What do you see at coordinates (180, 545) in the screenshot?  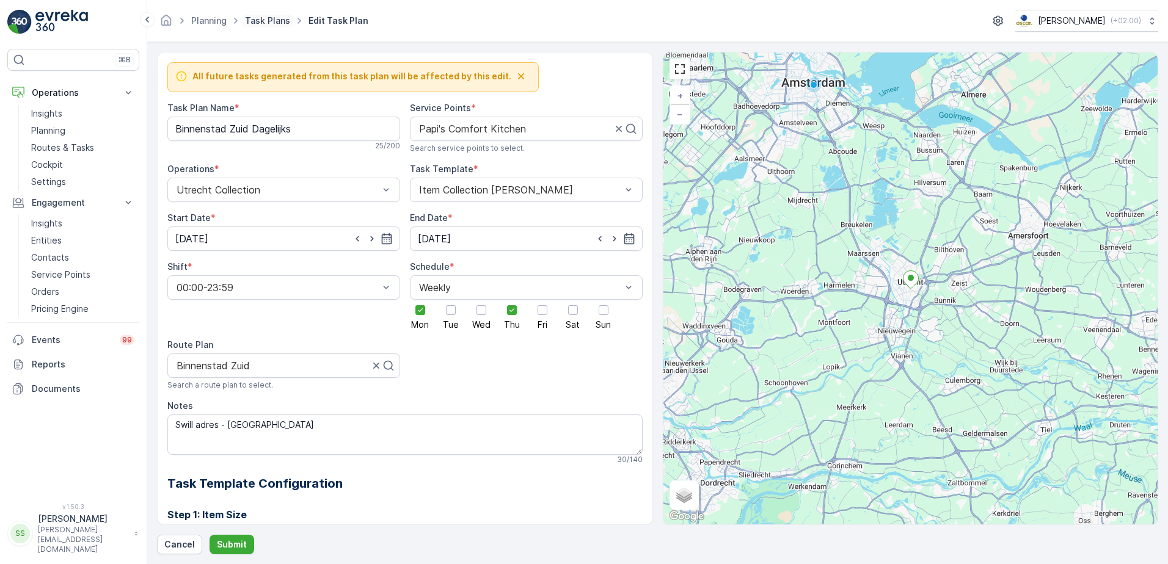 I see `button: Cancel` at bounding box center [180, 545].